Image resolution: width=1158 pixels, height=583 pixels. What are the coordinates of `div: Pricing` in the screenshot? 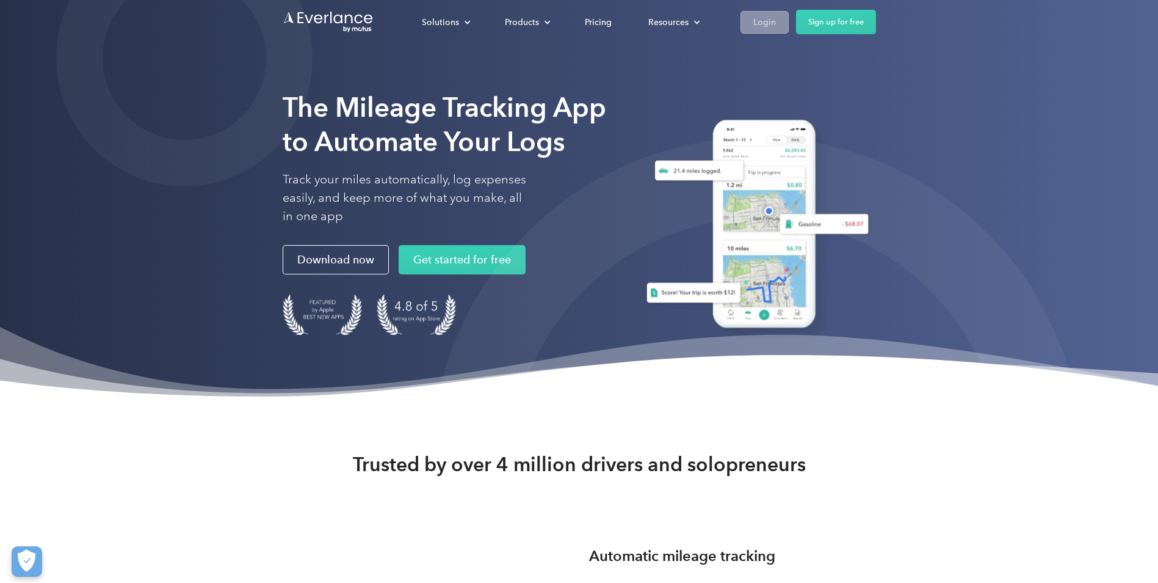 It's located at (598, 22).